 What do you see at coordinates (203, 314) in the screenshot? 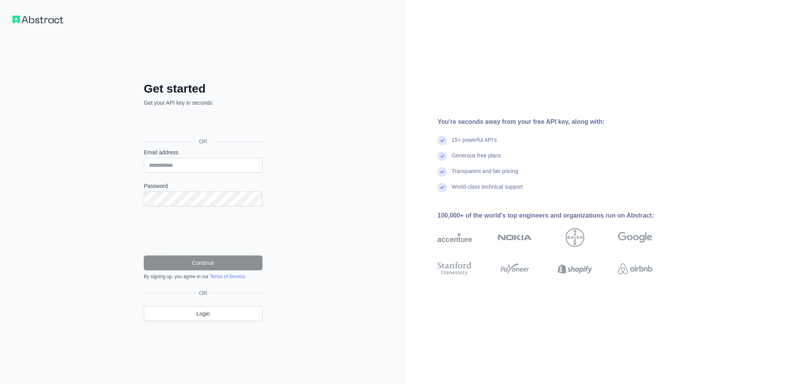
I see `a: Login` at bounding box center [203, 314].